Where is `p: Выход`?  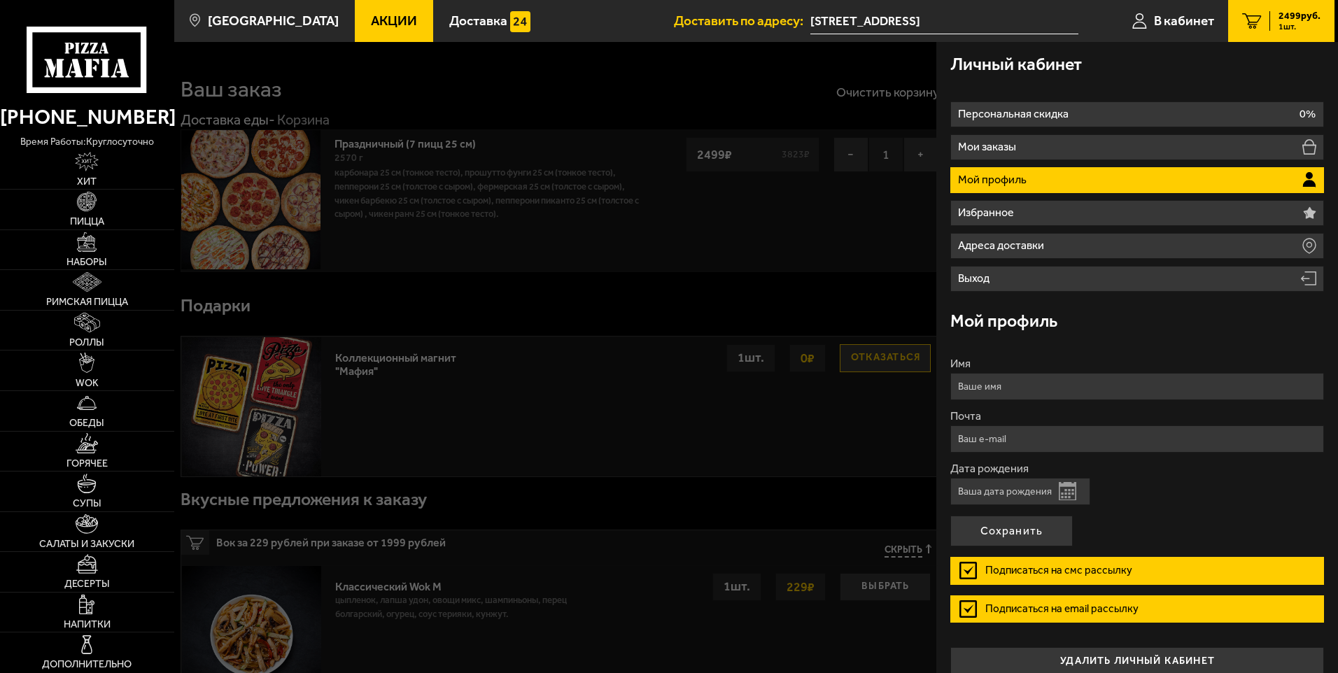
p: Выход is located at coordinates (975, 278).